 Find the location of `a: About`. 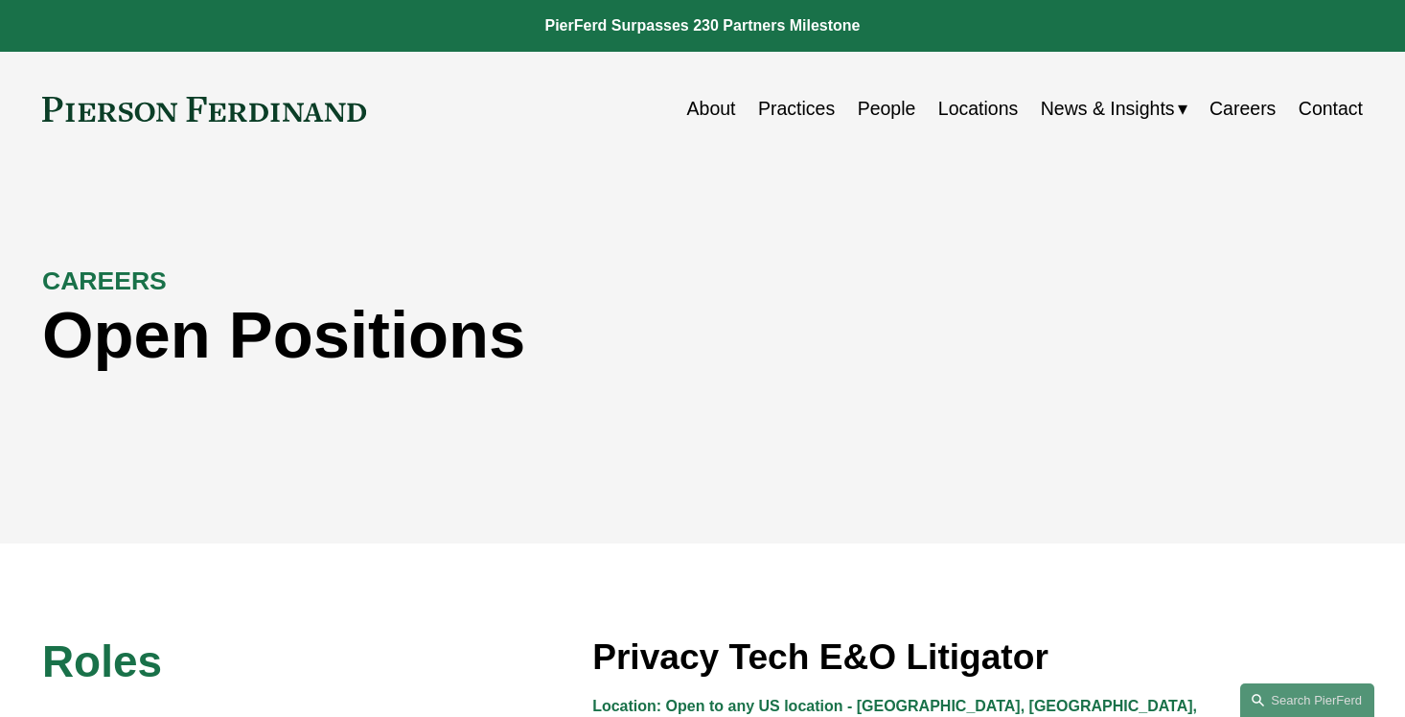

a: About is located at coordinates (711, 108).